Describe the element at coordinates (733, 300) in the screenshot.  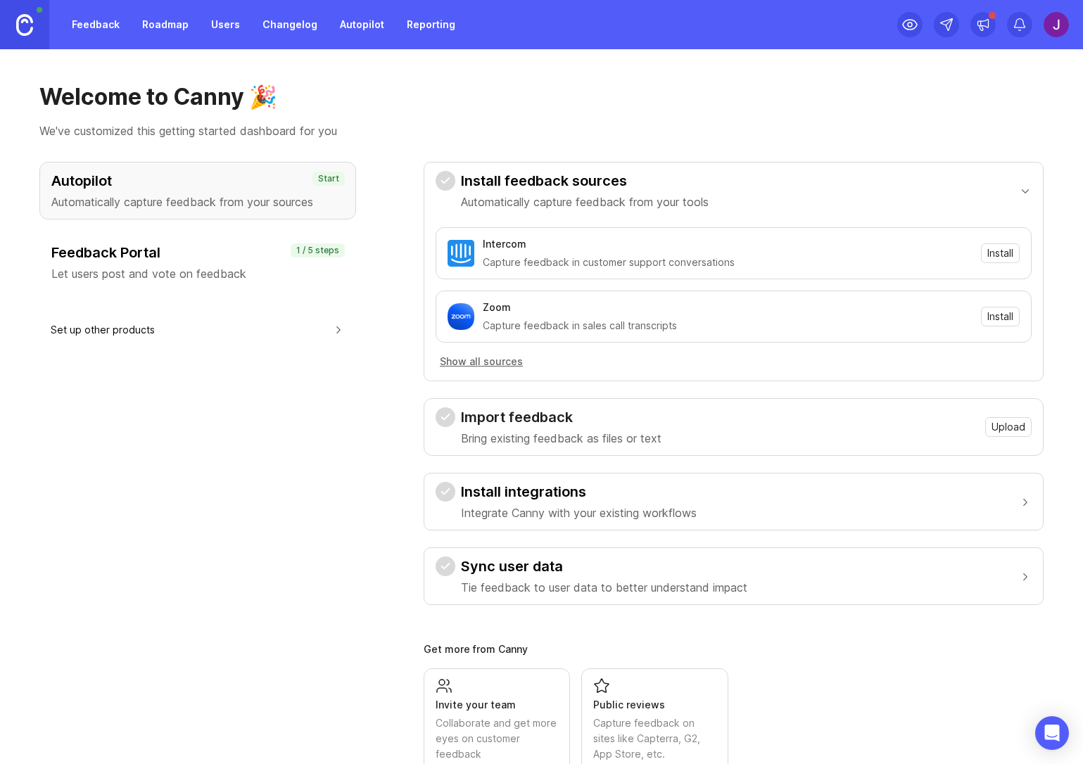
I see `div: Install feedback sourcesAutomatically capture feedback from your tools` at that location.